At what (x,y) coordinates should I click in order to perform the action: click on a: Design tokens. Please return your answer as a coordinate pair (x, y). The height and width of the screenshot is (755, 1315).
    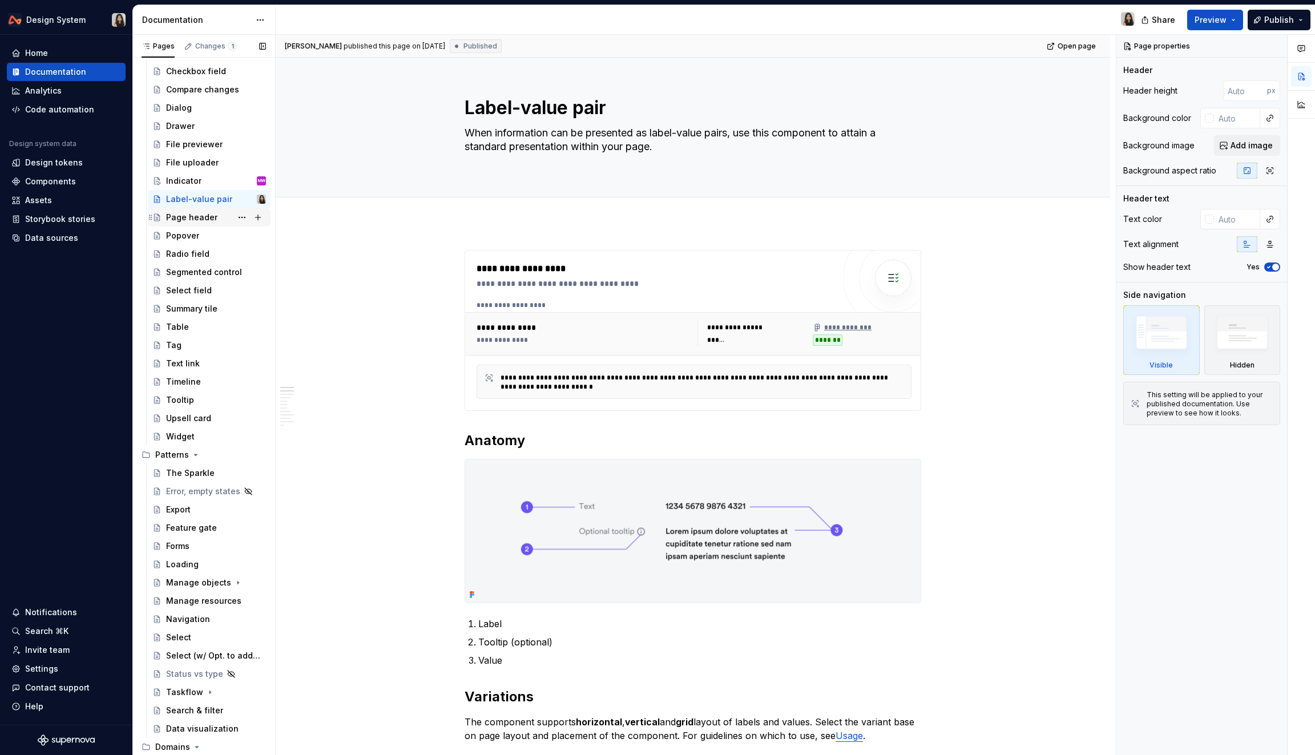
    Looking at the image, I should click on (66, 163).